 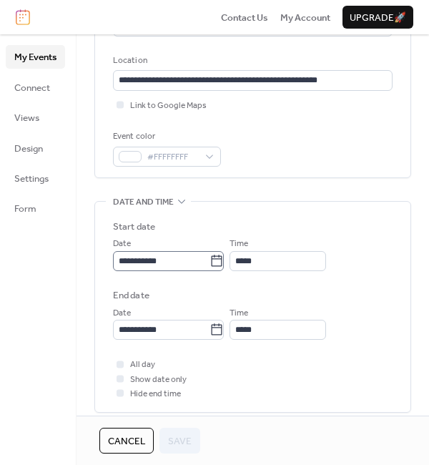 I want to click on a: Views, so click(x=35, y=117).